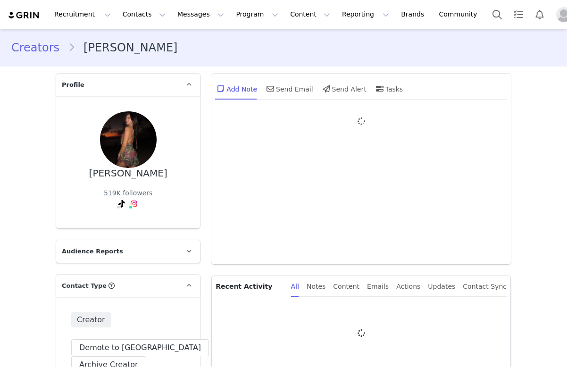 This screenshot has width=567, height=368. I want to click on div: Notes, so click(316, 286).